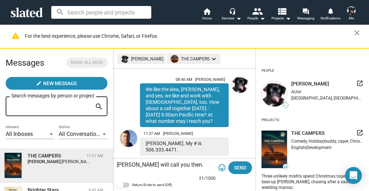 The image size is (369, 191). Describe the element at coordinates (351, 14) in the screenshot. I see `button: Sharon BruneauMe` at that location.